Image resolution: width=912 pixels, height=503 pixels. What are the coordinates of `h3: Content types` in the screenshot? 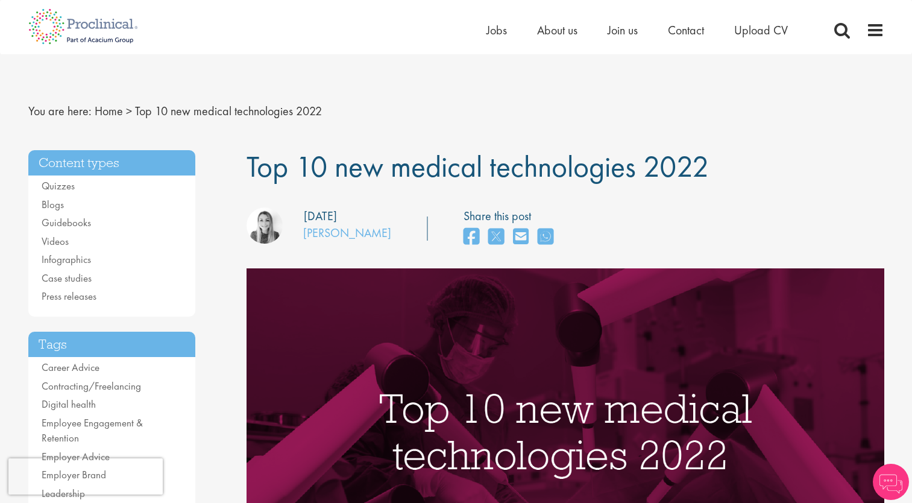 It's located at (112, 163).